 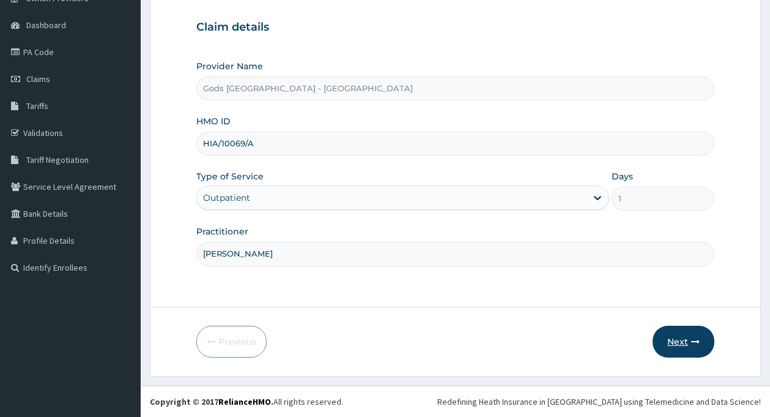 I want to click on label: Provider Name, so click(x=229, y=66).